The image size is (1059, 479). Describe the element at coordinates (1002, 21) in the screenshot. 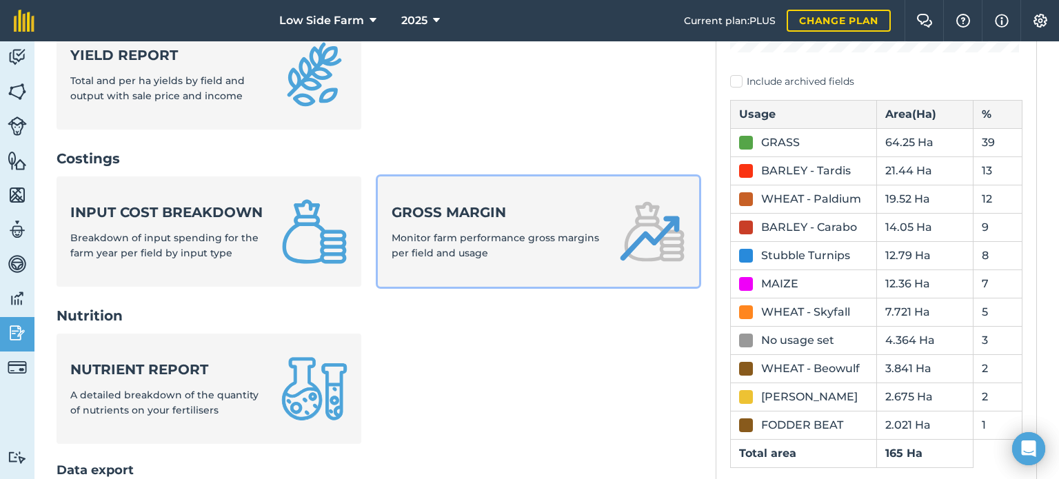

I see `img: svg+xml;base64,PHN2ZyB4bWxucz0iaHR0cDovL3d3dy53My5vcmcvMjAwMC9zdmciIHdpZHRoPSIxNyIgaGVpZ2h0PSIxNy...` at that location.